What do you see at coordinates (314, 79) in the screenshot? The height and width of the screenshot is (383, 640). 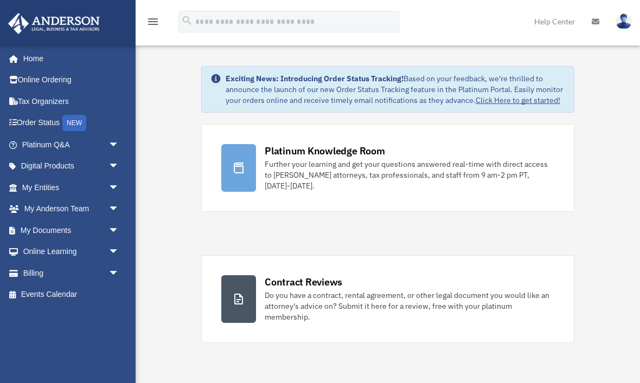 I see `strong: Exciting News: Introducing Order Status Tracking!` at bounding box center [314, 79].